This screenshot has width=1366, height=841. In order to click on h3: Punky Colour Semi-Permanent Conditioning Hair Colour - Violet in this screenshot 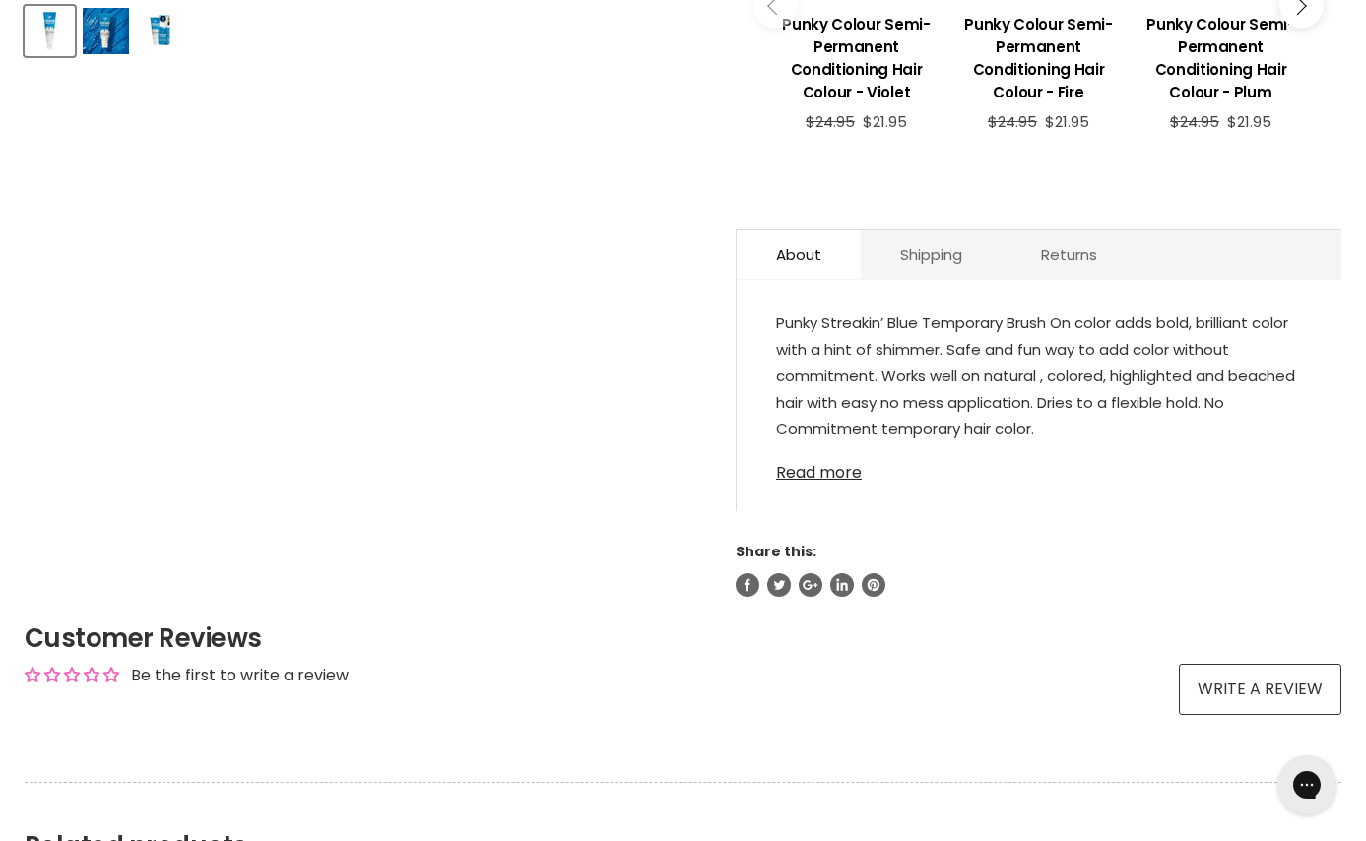, I will do `click(856, 58)`.